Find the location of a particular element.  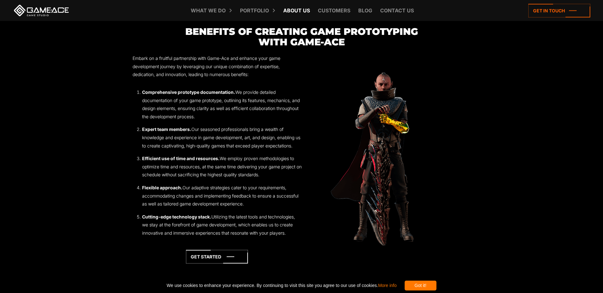

p: Embark on a fruitful partnership with Game-Ace and enhance your game development journey by lever... is located at coordinates (217, 66).